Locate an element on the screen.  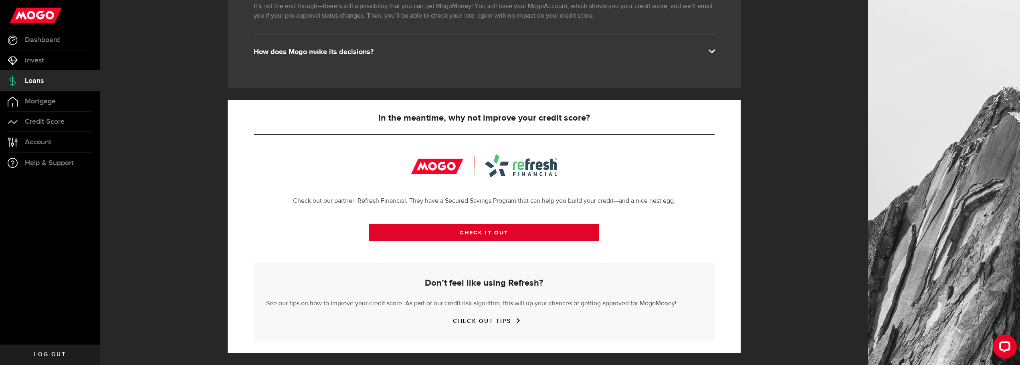
span: Log out is located at coordinates (50, 355).